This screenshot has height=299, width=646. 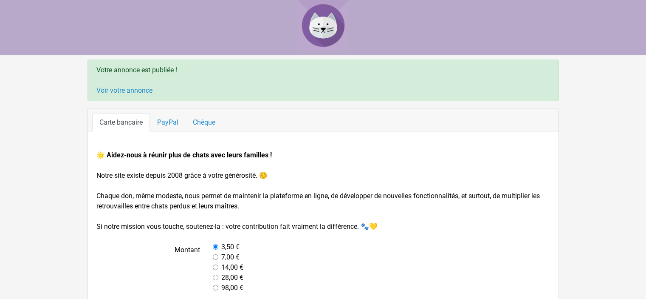 What do you see at coordinates (204, 122) in the screenshot?
I see `a: Chèque` at bounding box center [204, 122].